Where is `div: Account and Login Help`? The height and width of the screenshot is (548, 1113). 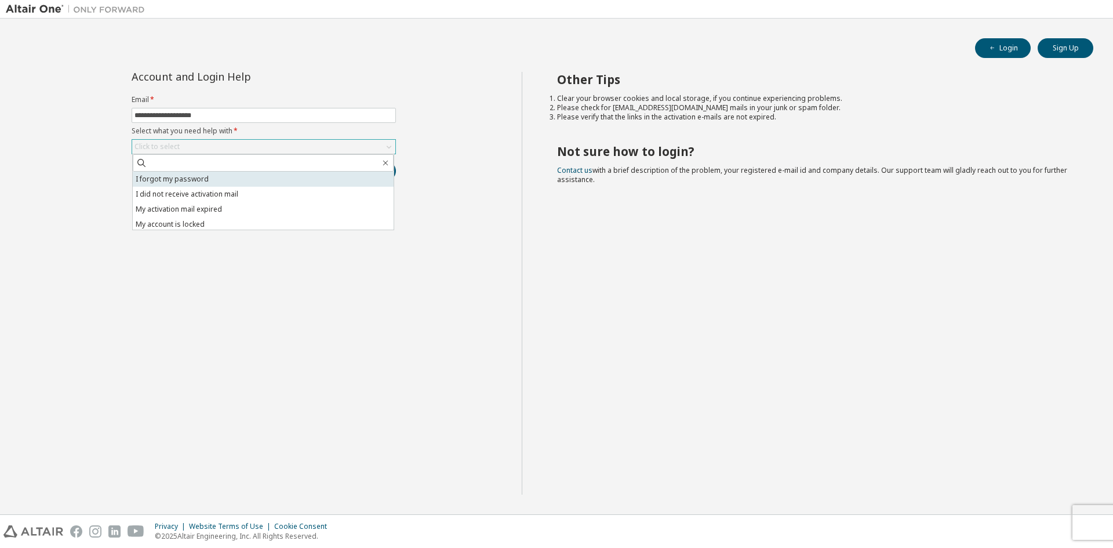
div: Account and Login Help is located at coordinates (237, 77).